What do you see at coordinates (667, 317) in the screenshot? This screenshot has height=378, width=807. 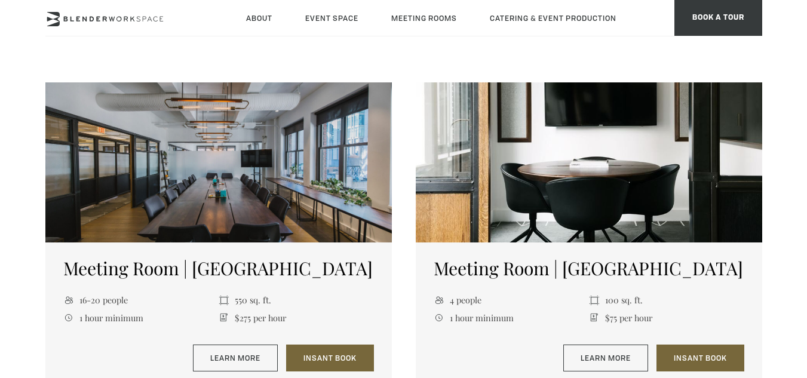 I see `li: $75 per hour` at bounding box center [667, 317].